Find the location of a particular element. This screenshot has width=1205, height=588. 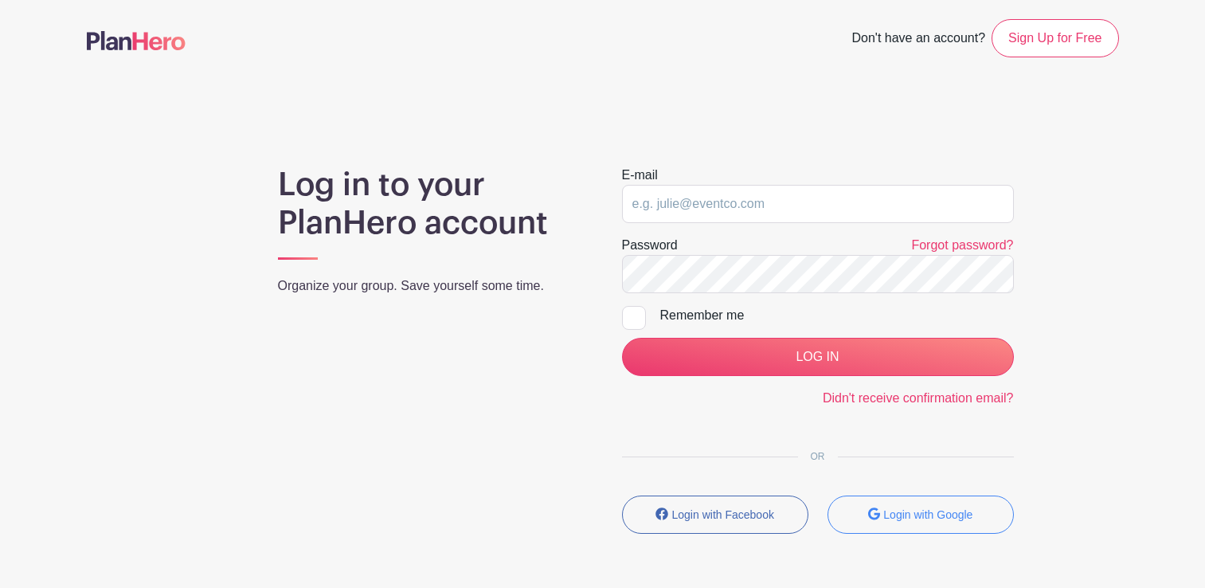

img: logo-507f7623f17ff9eddc593b1ce0a138ce2505c220e1c5a4e2b4648c50719b7d32.svg is located at coordinates (136, 41).